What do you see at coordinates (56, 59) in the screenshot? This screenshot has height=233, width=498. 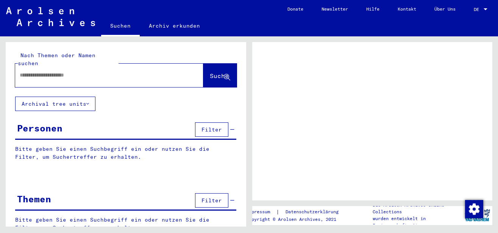 I see `mat-label: Nach Themen oder Namen suchen` at bounding box center [56, 59].